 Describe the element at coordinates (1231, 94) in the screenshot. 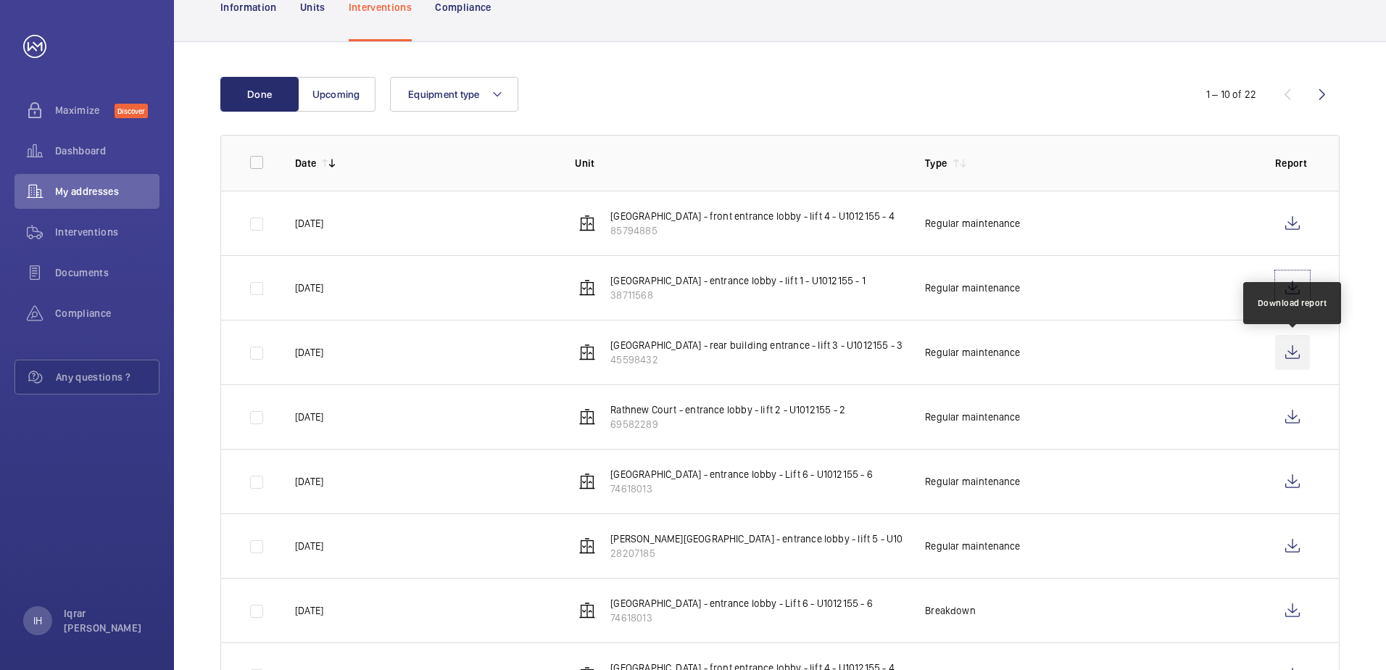

I see `div: 1 – 10 of 22` at that location.